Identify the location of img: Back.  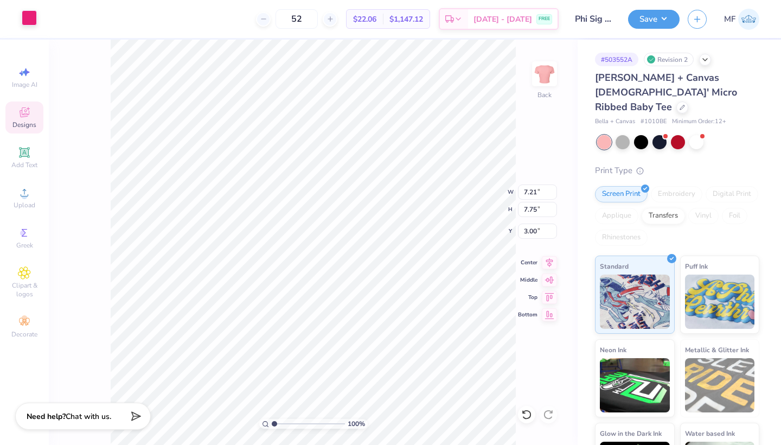
(545, 74).